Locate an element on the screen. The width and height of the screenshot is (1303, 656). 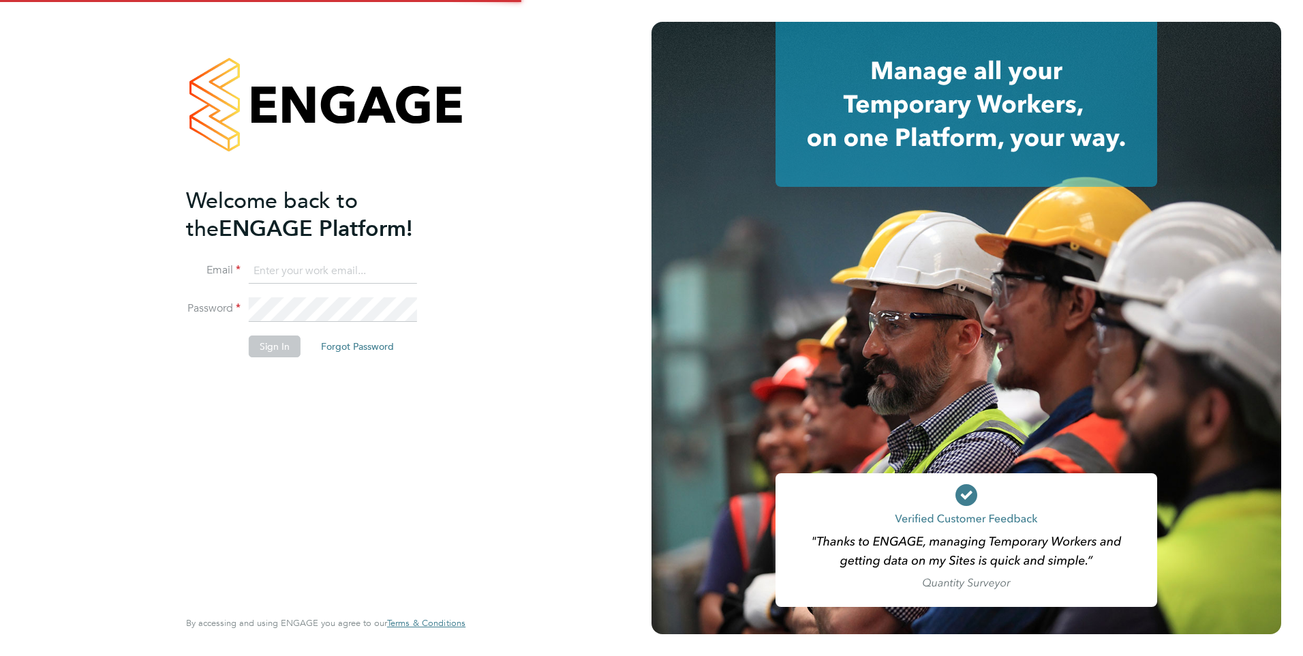
a: Terms & Conditions is located at coordinates (426, 623).